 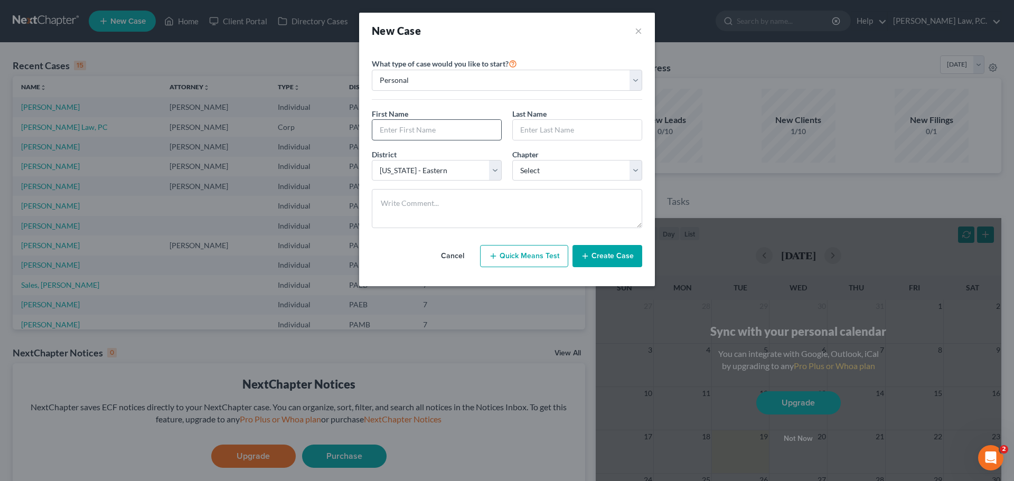 I want to click on span: District, so click(x=384, y=154).